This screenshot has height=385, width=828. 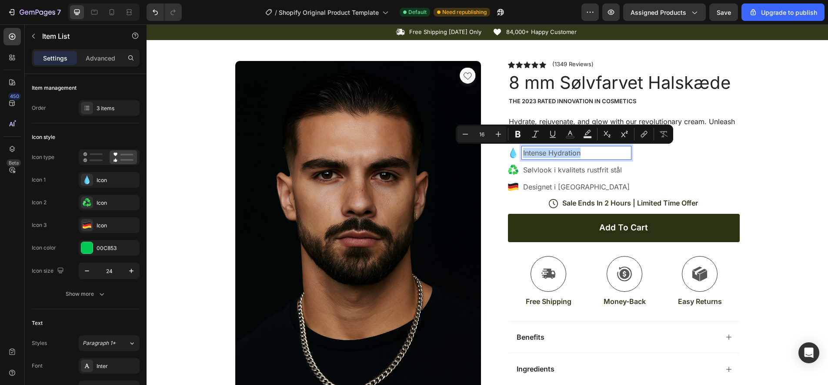 I want to click on p: (1349 Reviews), so click(x=426, y=40).